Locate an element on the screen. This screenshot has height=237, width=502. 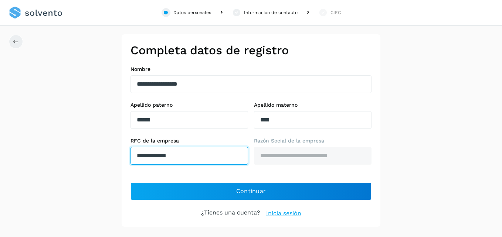
label: Nombre is located at coordinates (251, 69).